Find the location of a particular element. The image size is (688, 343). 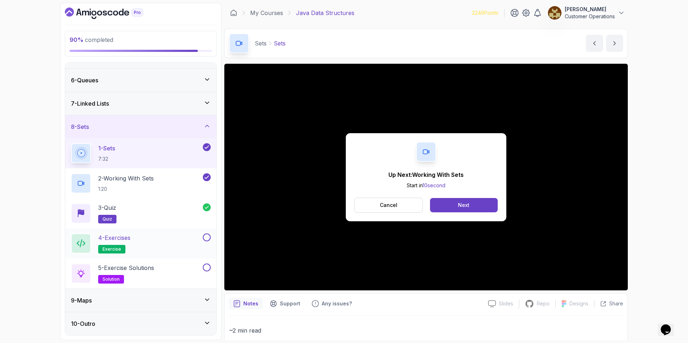

p: Java Data Structures is located at coordinates (325, 13).